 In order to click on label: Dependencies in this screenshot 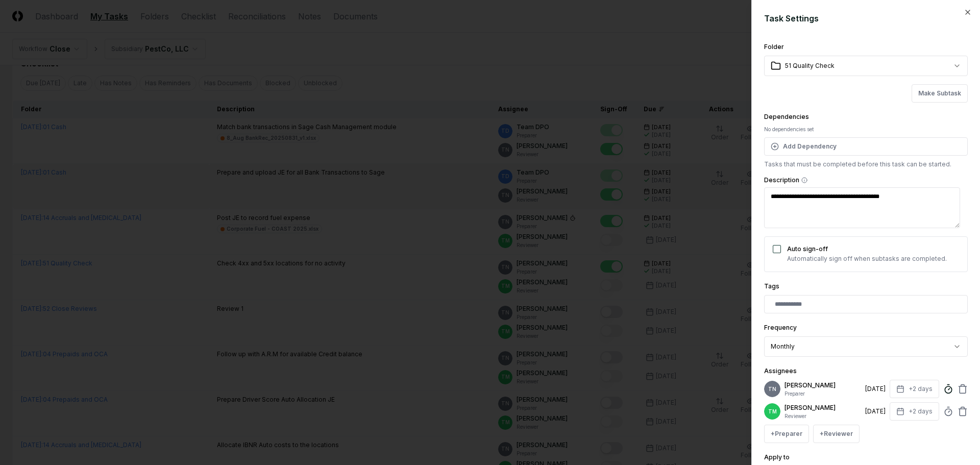, I will do `click(787, 116)`.